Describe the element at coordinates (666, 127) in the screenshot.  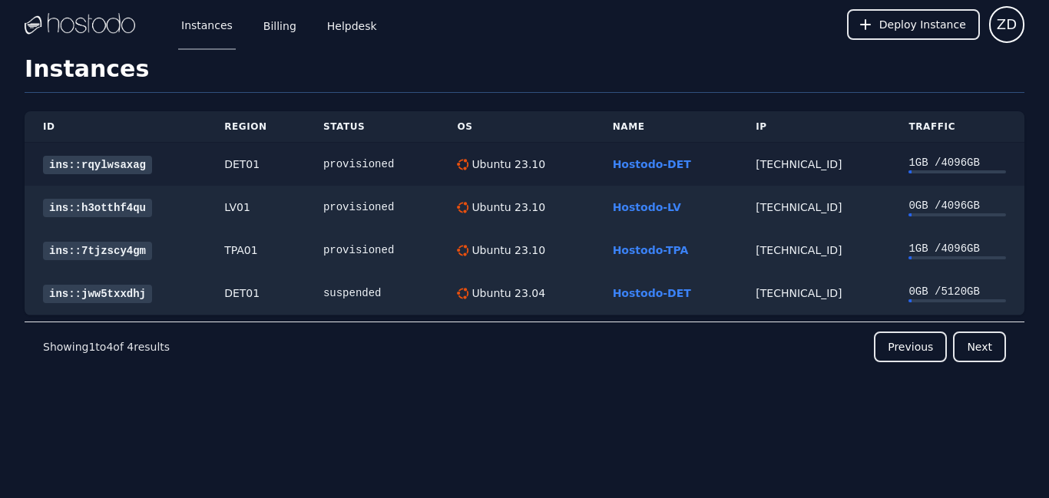
I see `th: Name` at that location.